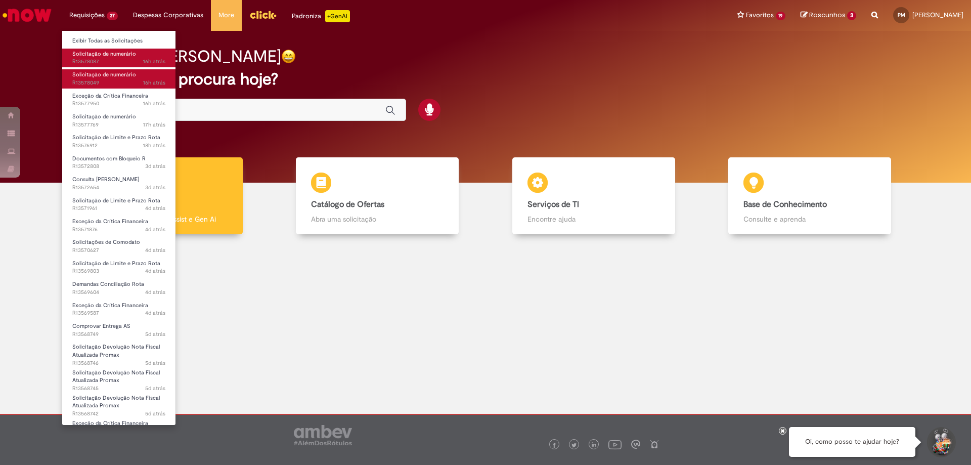 Image resolution: width=971 pixels, height=465 pixels. What do you see at coordinates (810, 219) in the screenshot?
I see `p: Consulte e aprenda` at bounding box center [810, 219].